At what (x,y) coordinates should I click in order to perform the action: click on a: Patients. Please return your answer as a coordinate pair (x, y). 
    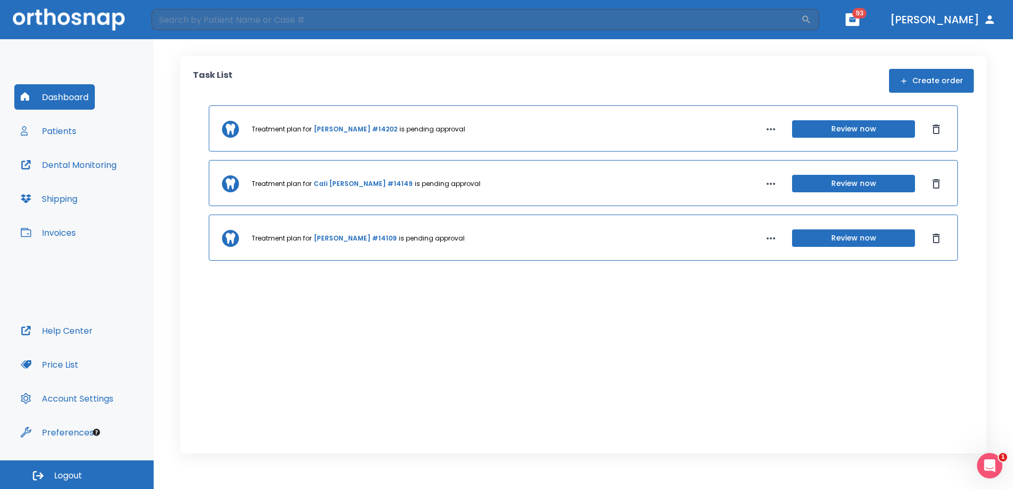
    Looking at the image, I should click on (48, 131).